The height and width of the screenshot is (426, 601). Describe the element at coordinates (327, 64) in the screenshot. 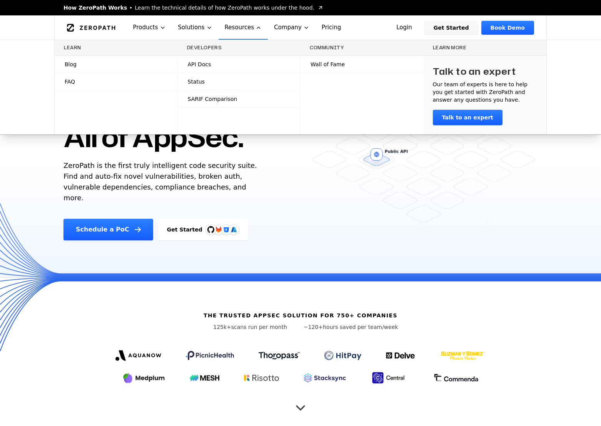

I see `span: Wall of Fame` at that location.